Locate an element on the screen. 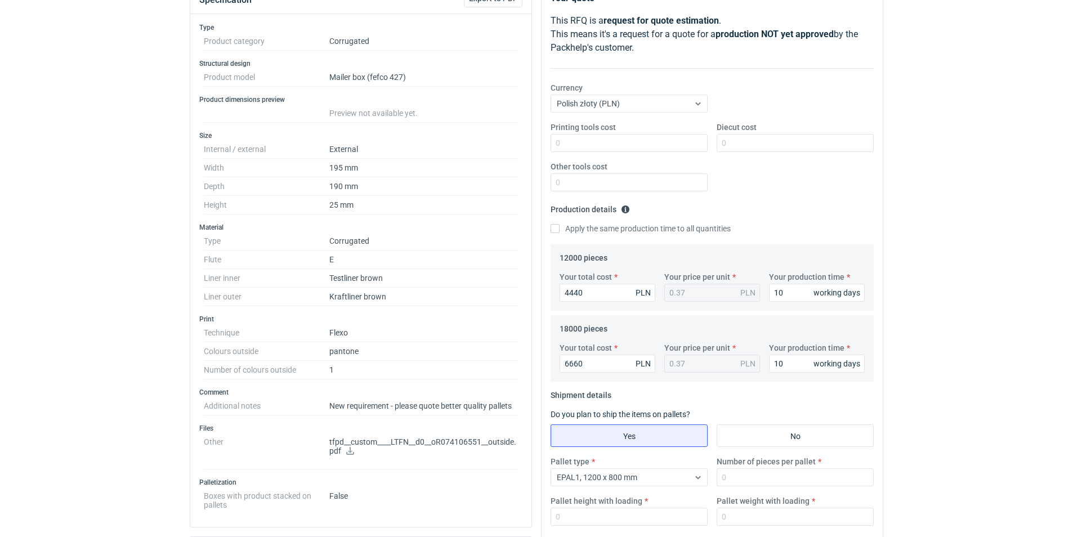  dd: 195 mm is located at coordinates (423, 168).